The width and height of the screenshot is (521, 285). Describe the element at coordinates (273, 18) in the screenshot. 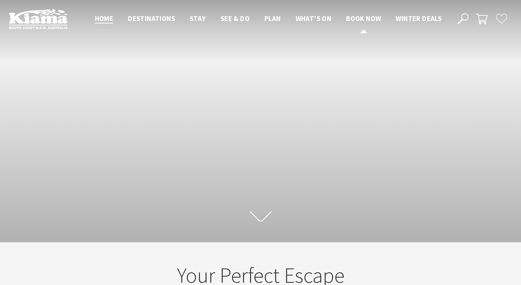

I see `span: Plan` at that location.